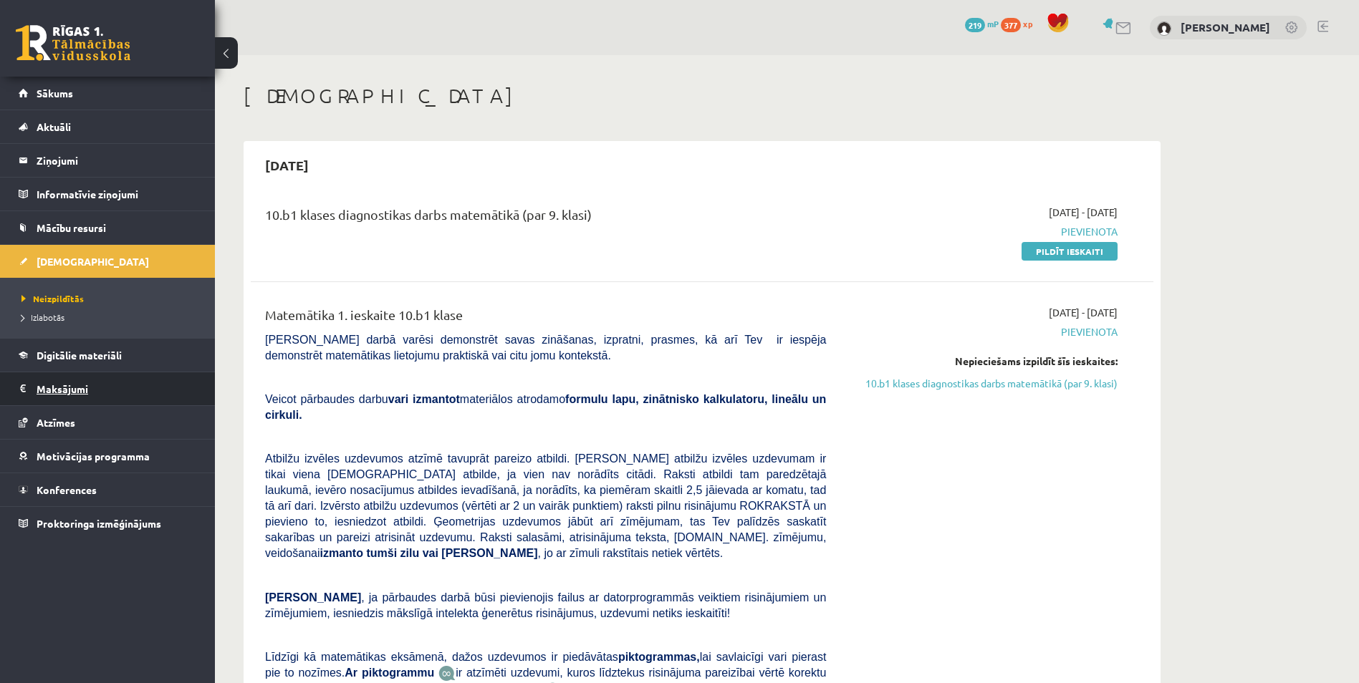 The height and width of the screenshot is (683, 1359). I want to click on span: mP, so click(993, 24).